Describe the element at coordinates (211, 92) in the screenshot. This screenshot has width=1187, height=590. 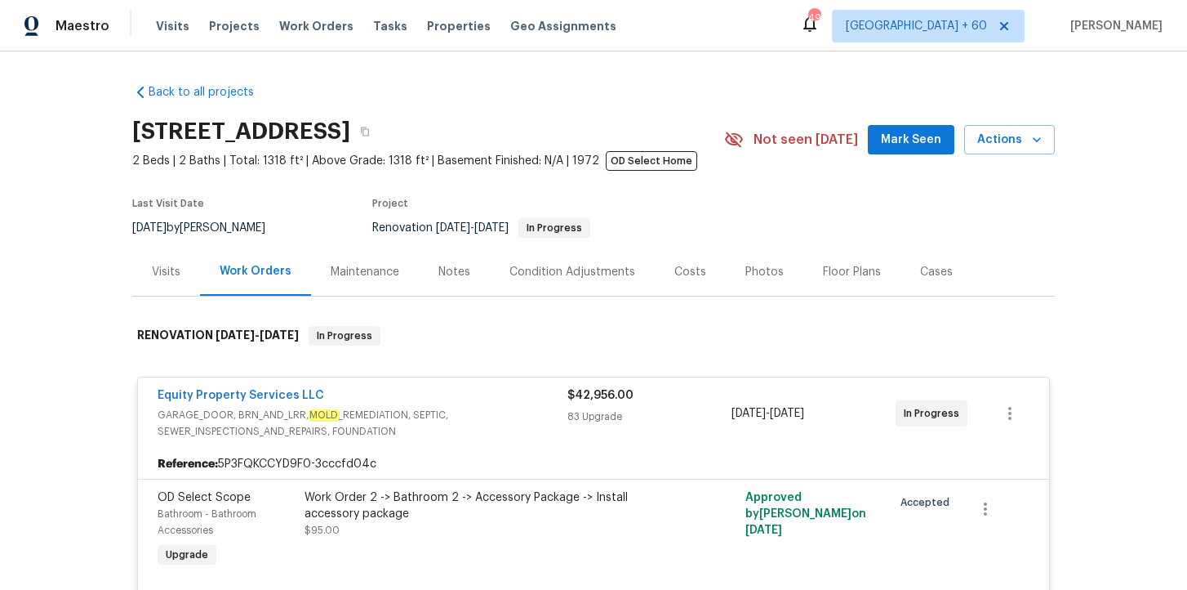
I see `a: Back to all projects` at that location.